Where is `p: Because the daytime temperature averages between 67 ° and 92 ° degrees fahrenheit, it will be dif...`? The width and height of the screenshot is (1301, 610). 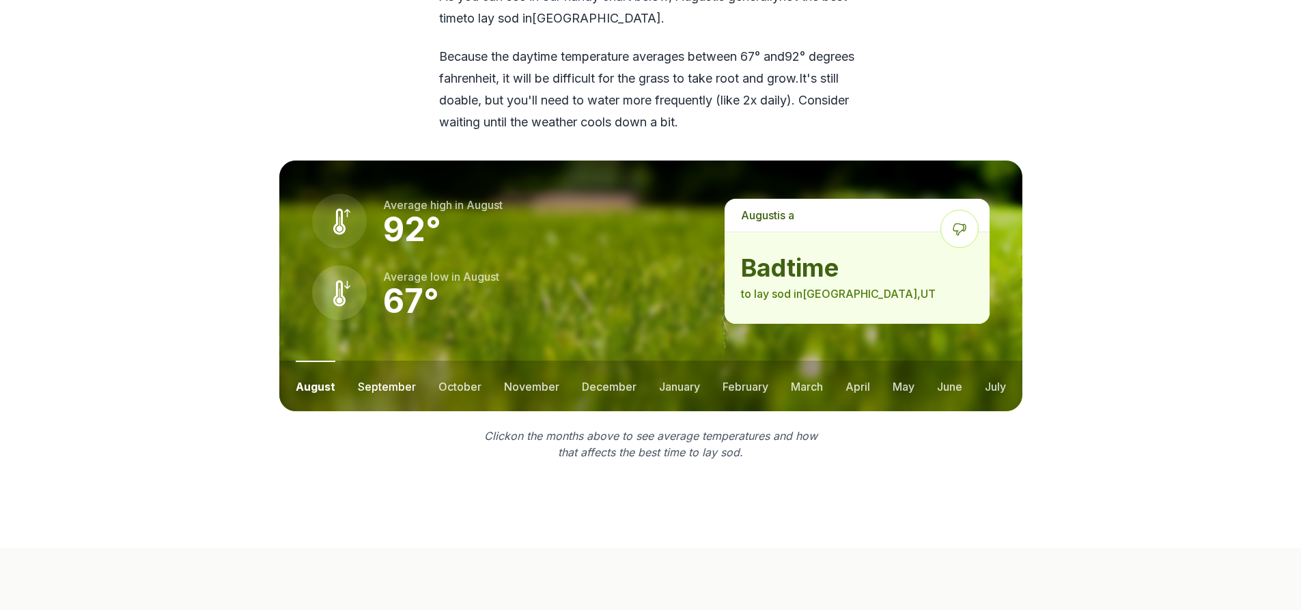 p: Because the daytime temperature averages between 67 ° and 92 ° degrees fahrenheit, it will be dif... is located at coordinates (651, 89).